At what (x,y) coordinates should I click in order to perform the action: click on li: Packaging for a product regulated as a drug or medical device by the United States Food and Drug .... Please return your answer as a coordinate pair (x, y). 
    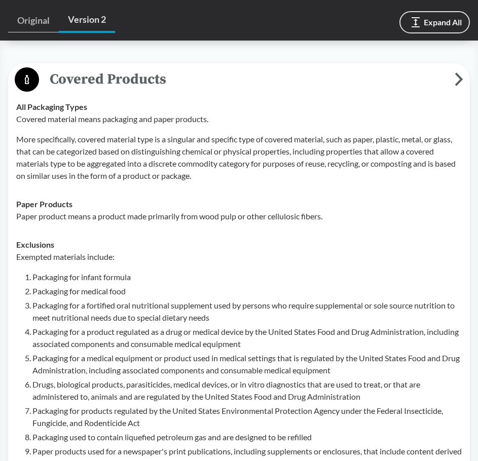
    Looking at the image, I should click on (247, 338).